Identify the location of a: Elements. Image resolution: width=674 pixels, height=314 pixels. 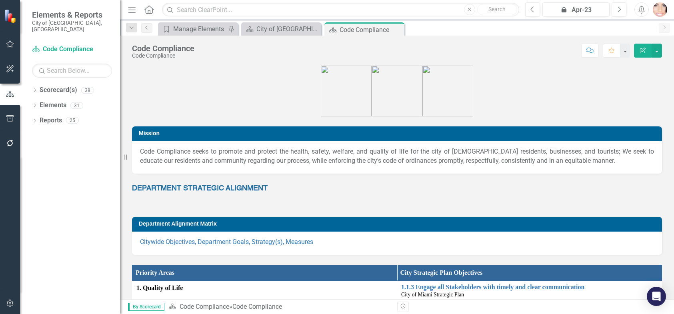
(53, 105).